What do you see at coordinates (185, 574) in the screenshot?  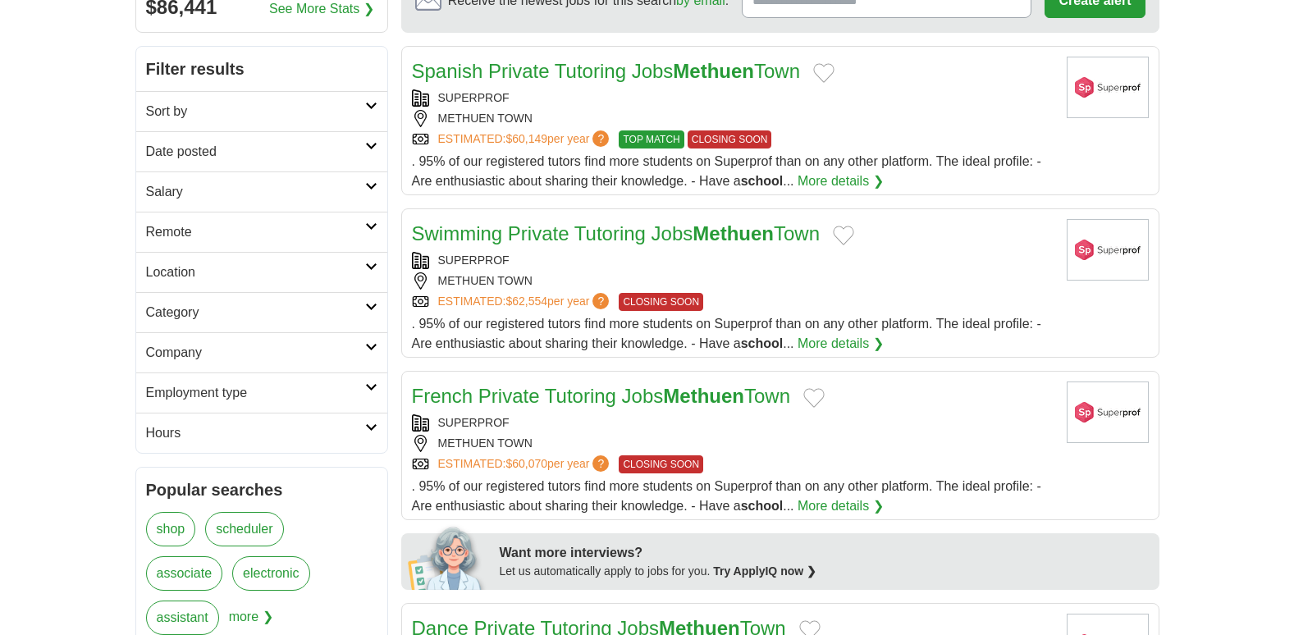 I see `a: associate` at bounding box center [185, 574].